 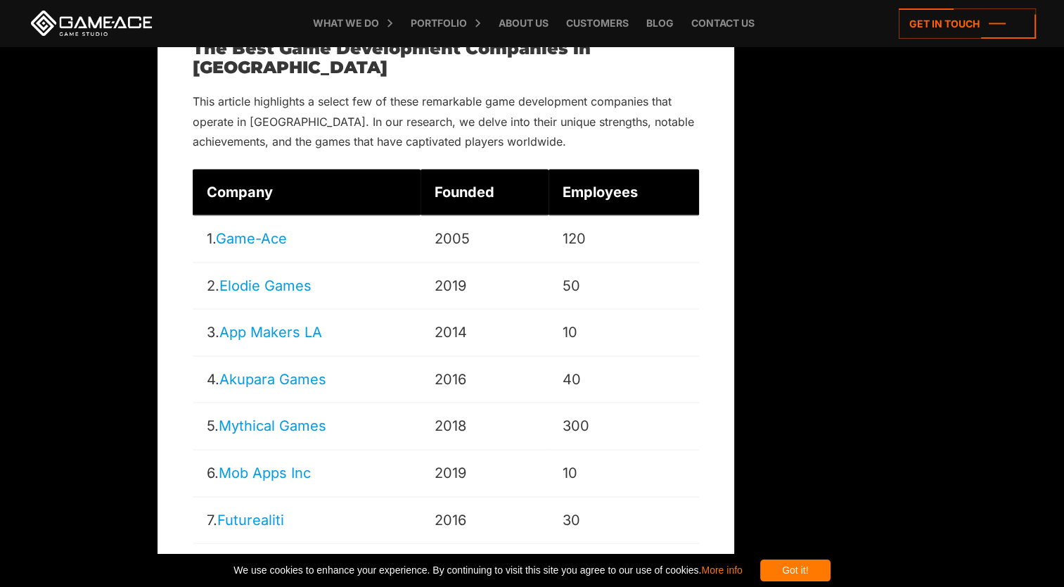 What do you see at coordinates (624, 520) in the screenshot?
I see `td: 30` at bounding box center [624, 520].